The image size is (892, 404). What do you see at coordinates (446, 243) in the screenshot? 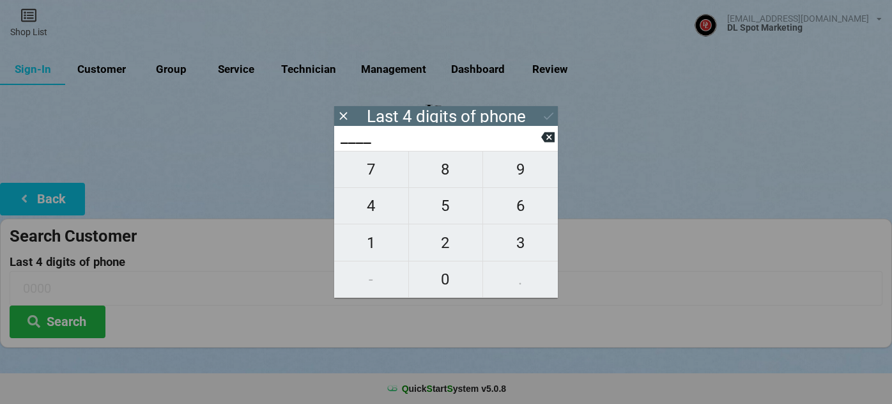
I see `span: 2` at bounding box center [446, 243].